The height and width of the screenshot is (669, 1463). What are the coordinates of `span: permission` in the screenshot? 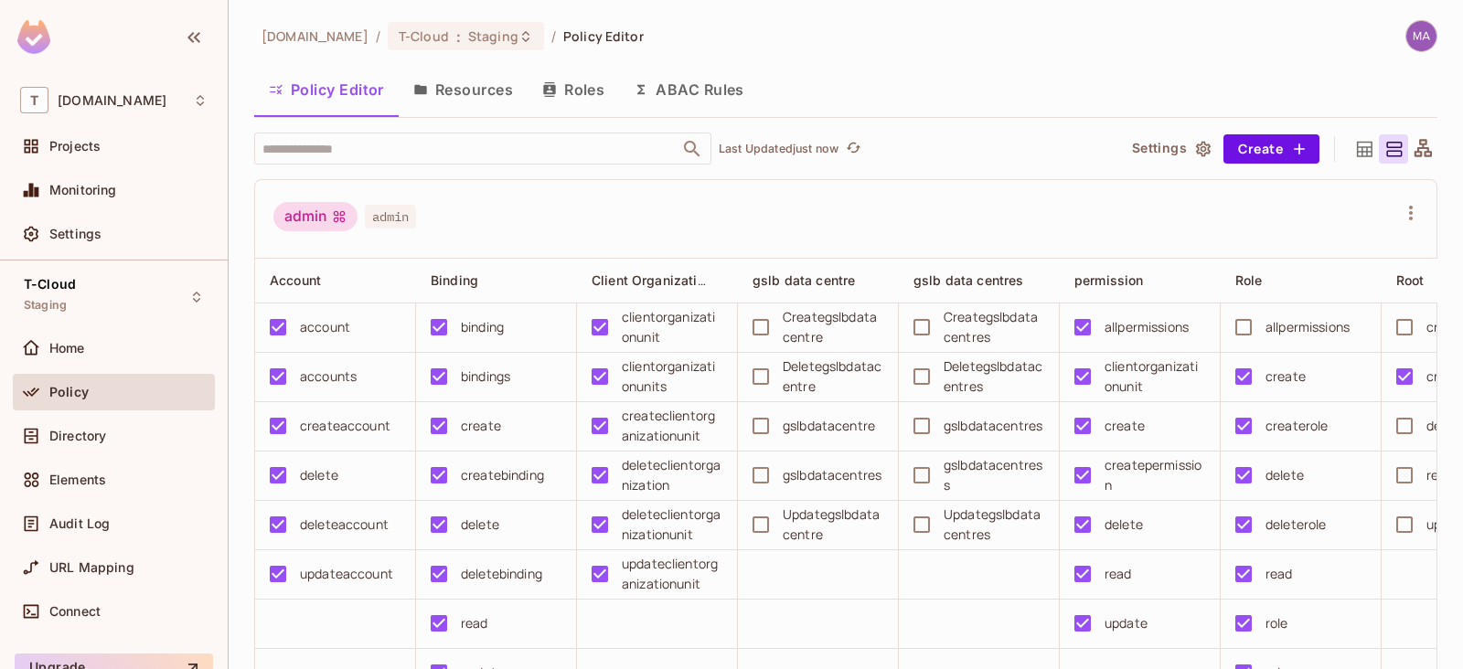 It's located at (1109, 280).